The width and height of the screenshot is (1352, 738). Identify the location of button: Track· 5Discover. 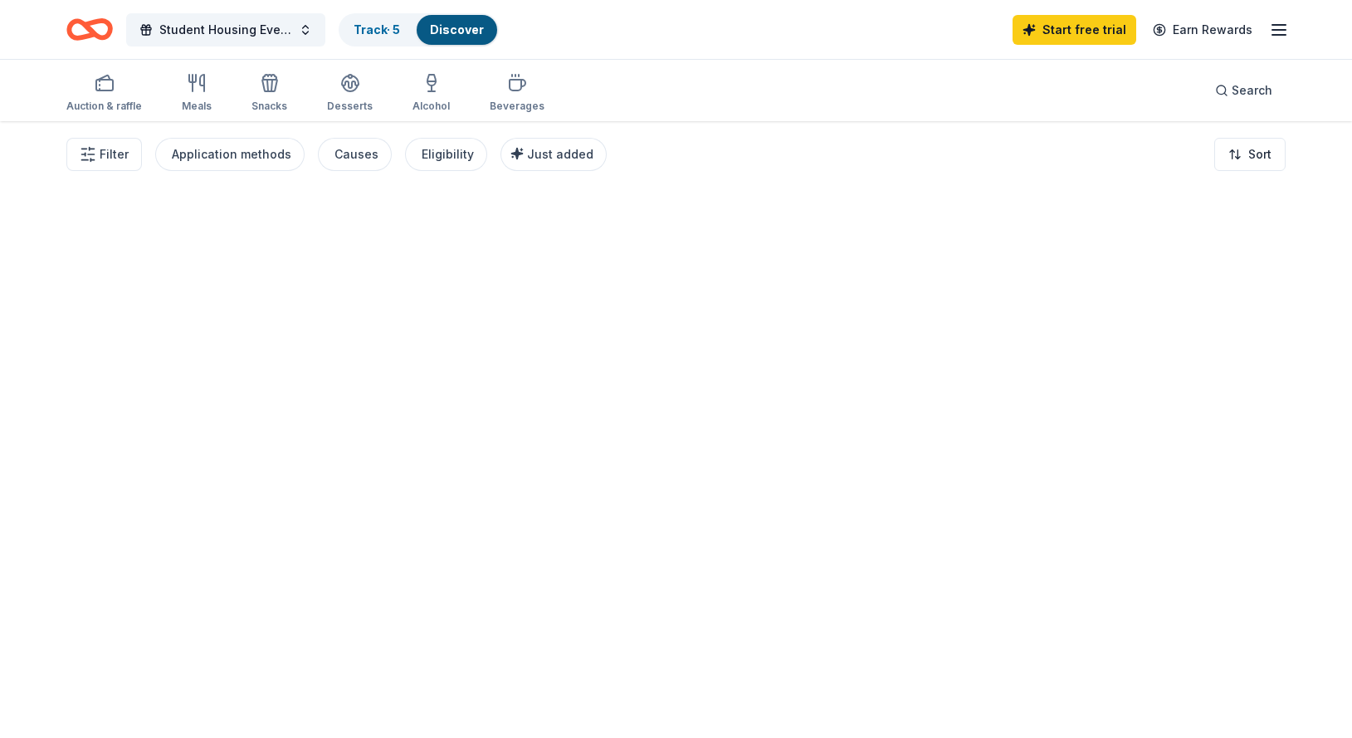
(418, 30).